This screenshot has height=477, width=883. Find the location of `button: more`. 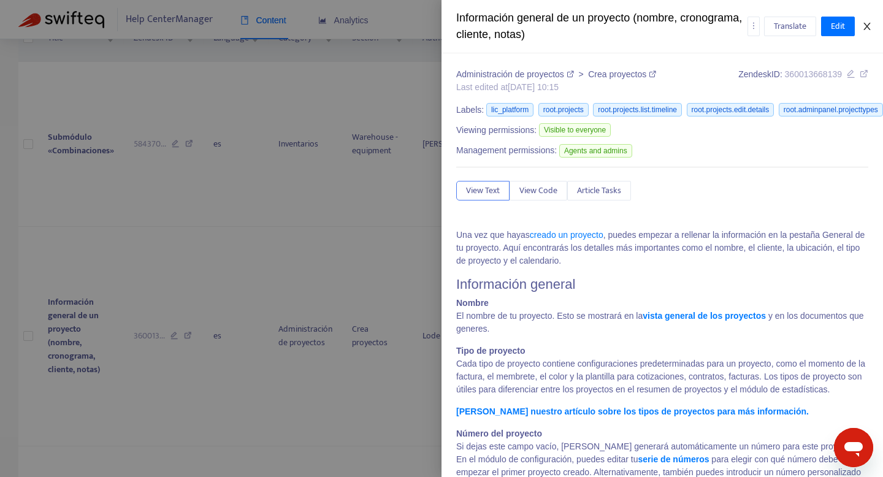

button: more is located at coordinates (753, 26).